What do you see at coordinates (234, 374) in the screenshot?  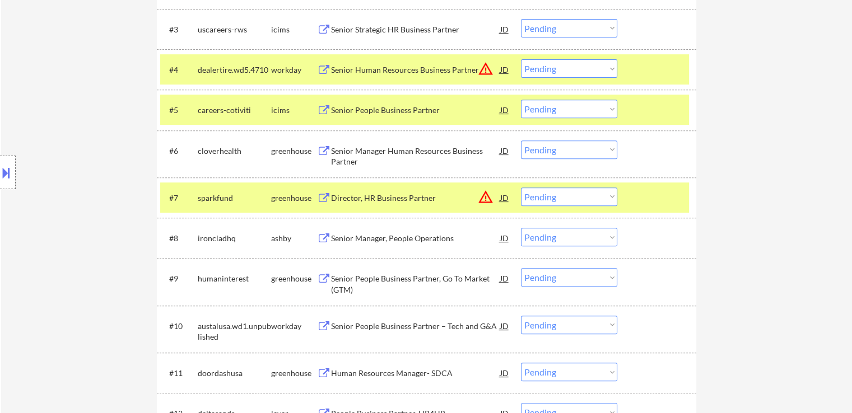 I see `div: doordashusa` at bounding box center [234, 374].